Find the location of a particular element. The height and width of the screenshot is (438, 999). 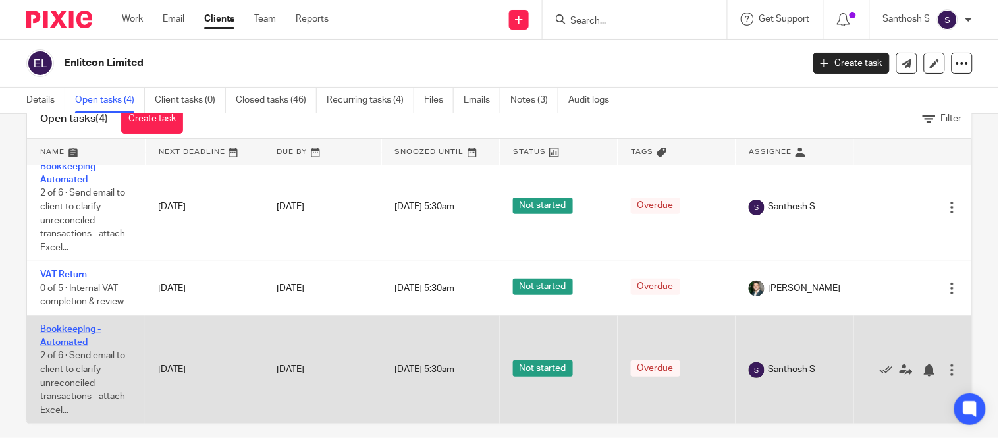

span: Get Support is located at coordinates (784, 19).